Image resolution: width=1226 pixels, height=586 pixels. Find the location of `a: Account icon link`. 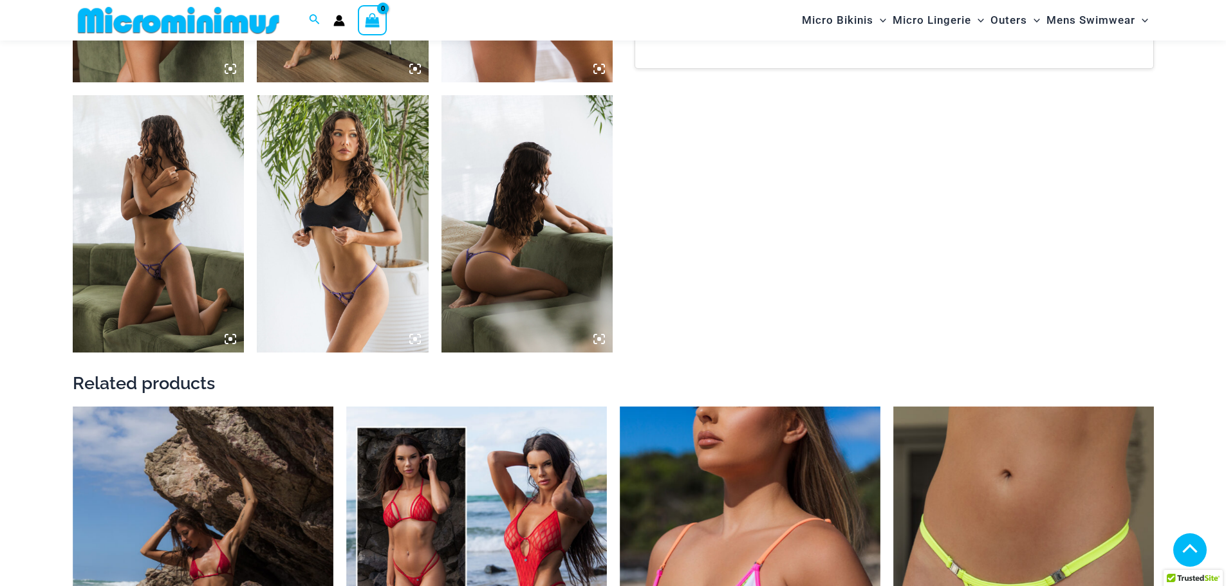

a: Account icon link is located at coordinates (339, 21).